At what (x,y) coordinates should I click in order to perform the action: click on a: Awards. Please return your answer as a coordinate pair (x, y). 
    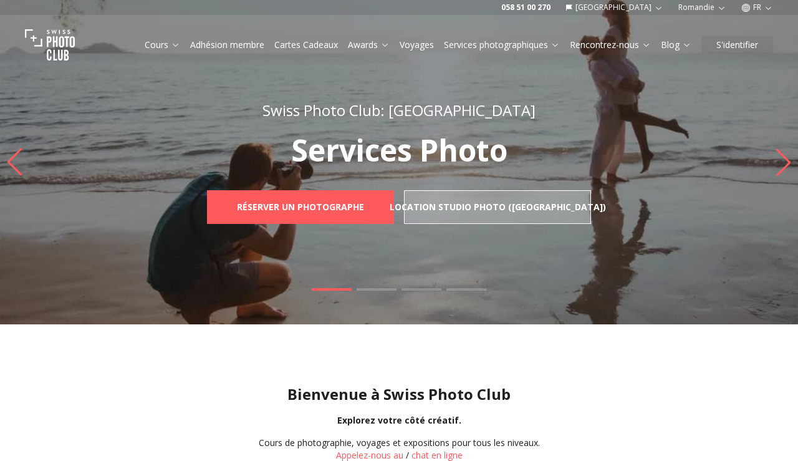
    Looking at the image, I should click on (368, 45).